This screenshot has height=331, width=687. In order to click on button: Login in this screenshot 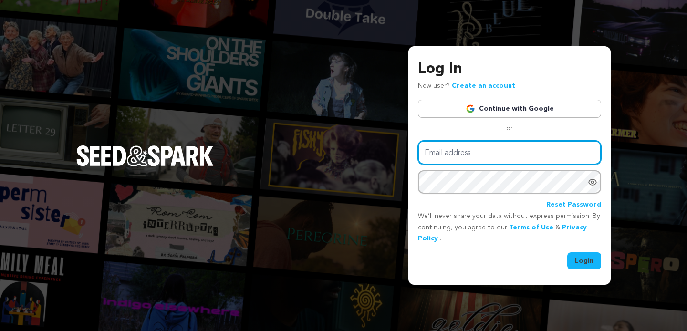, I will do `click(584, 261)`.